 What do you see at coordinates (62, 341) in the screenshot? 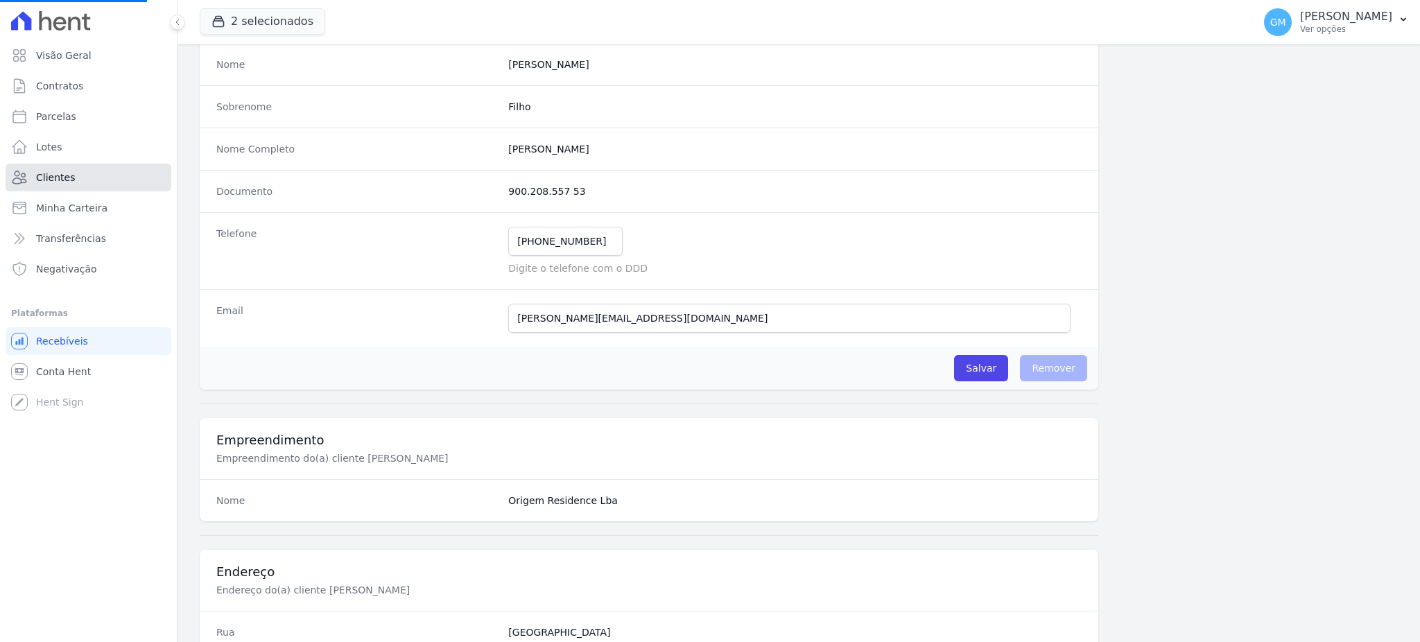
I see `span: Recebíveis` at bounding box center [62, 341].